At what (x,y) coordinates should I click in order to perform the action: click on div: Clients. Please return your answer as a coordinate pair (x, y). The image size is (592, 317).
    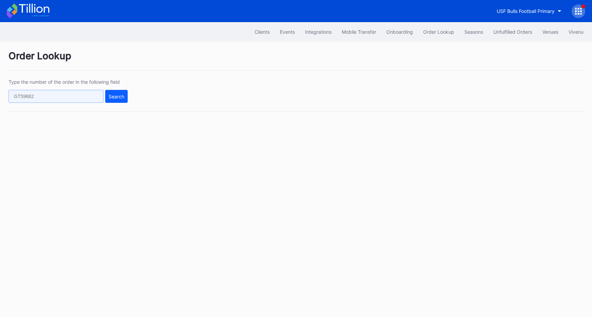
    Looking at the image, I should click on (262, 32).